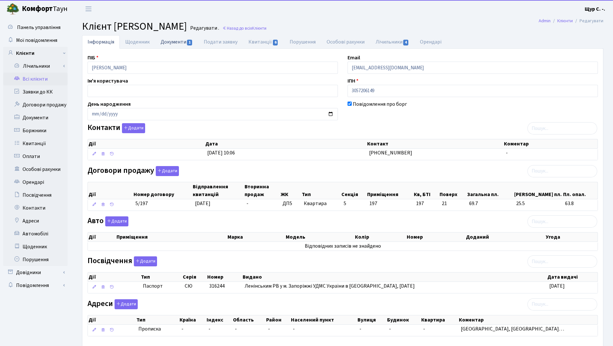 This screenshot has height=346, width=613. I want to click on label: ІПН, so click(353, 81).